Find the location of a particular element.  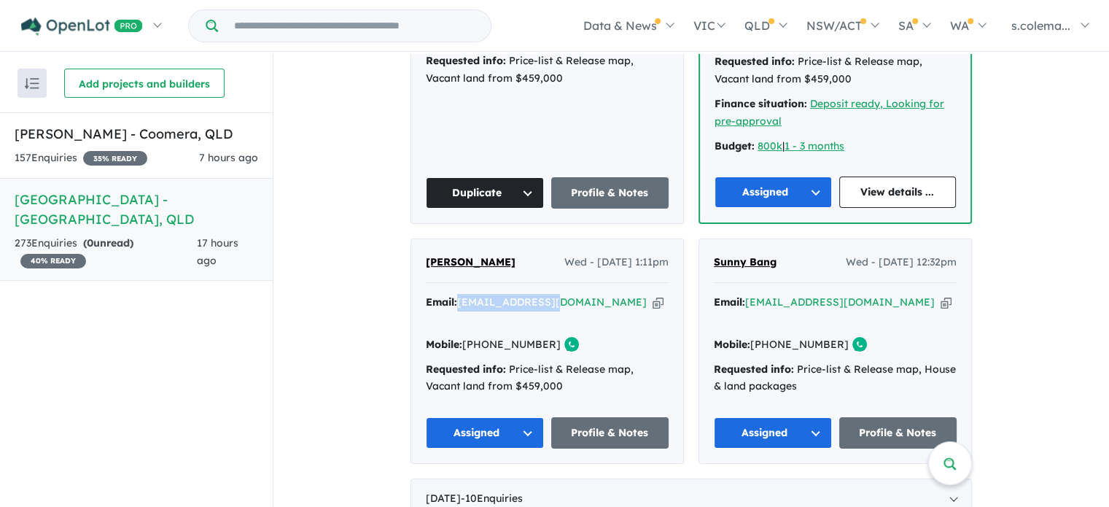

div: 157 Enquir ies is located at coordinates (81, 158).